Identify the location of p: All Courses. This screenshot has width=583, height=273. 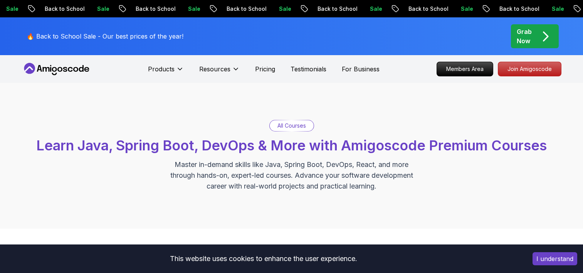
(292, 126).